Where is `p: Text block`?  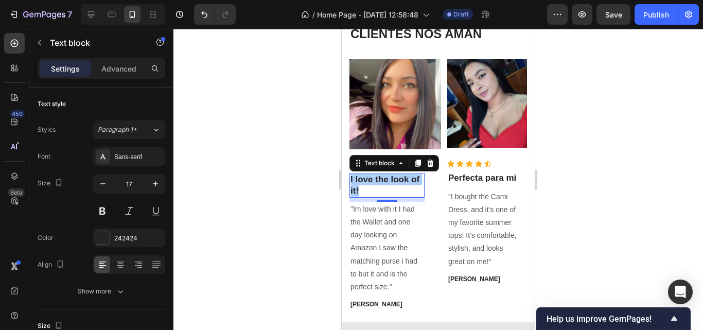 p: Text block is located at coordinates (94, 43).